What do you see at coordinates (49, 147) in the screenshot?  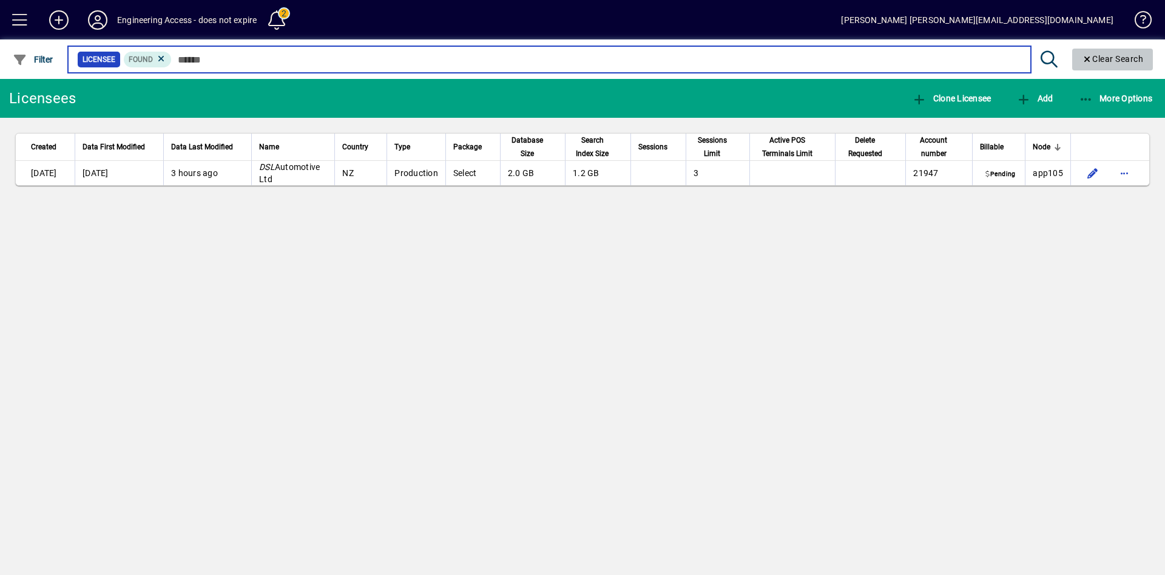 I see `div: Created` at bounding box center [49, 147].